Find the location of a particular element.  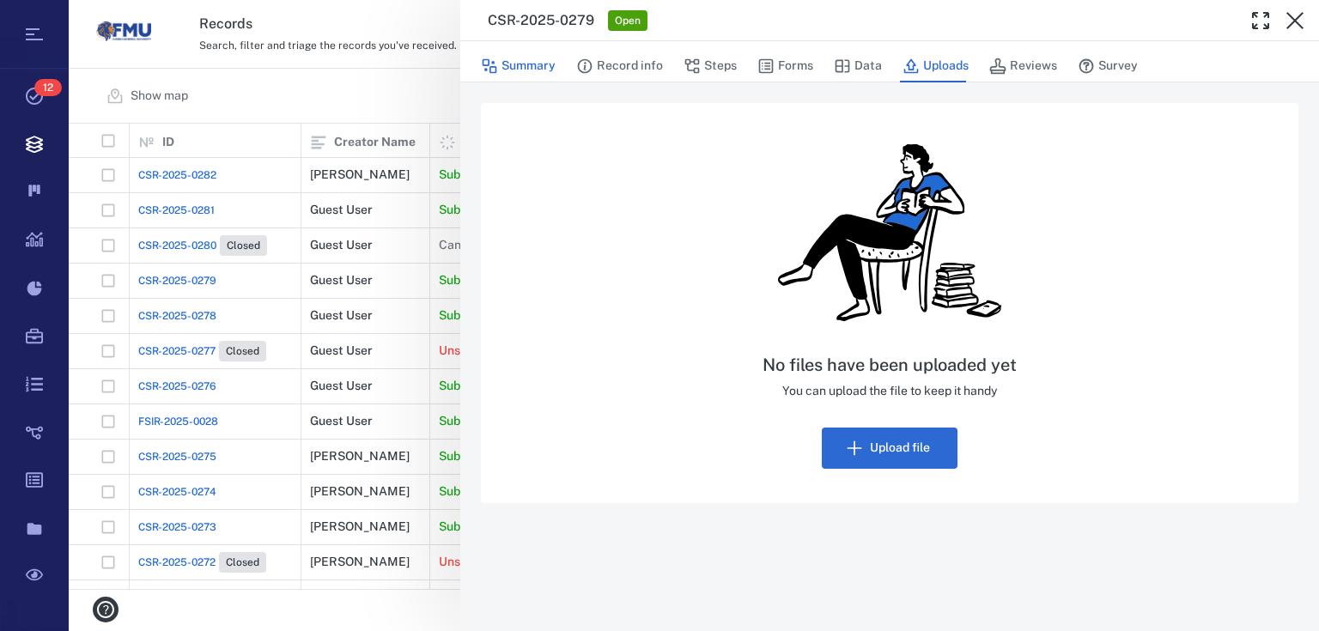

span: Open is located at coordinates (628, 21).